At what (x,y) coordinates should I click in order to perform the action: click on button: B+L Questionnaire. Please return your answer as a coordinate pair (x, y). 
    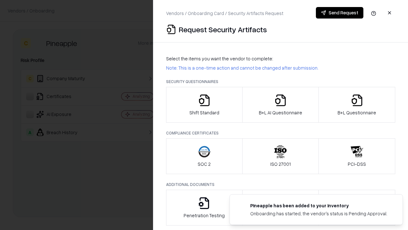
    Looking at the image, I should click on (357, 105).